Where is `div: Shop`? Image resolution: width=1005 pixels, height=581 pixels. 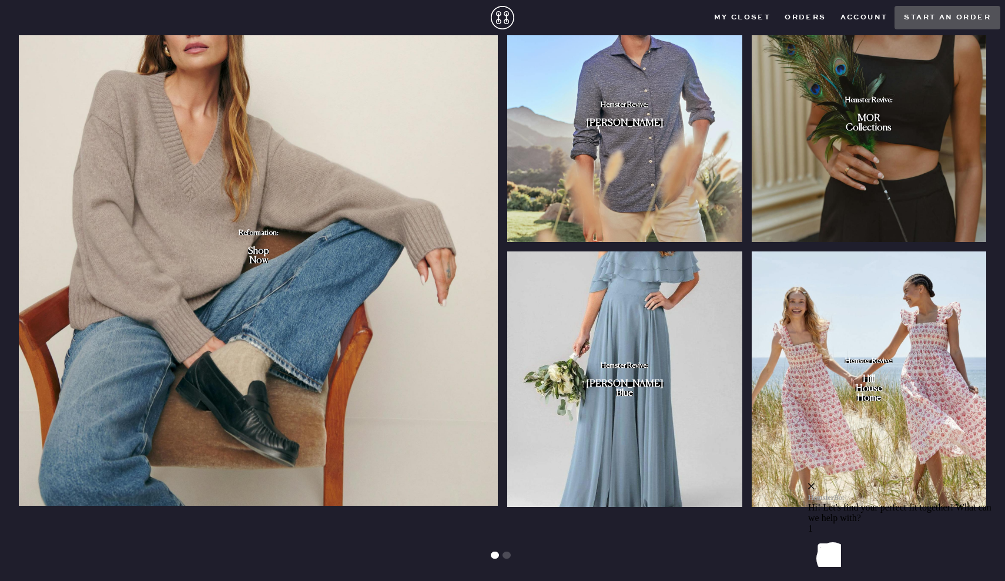 div: Shop is located at coordinates (259, 251).